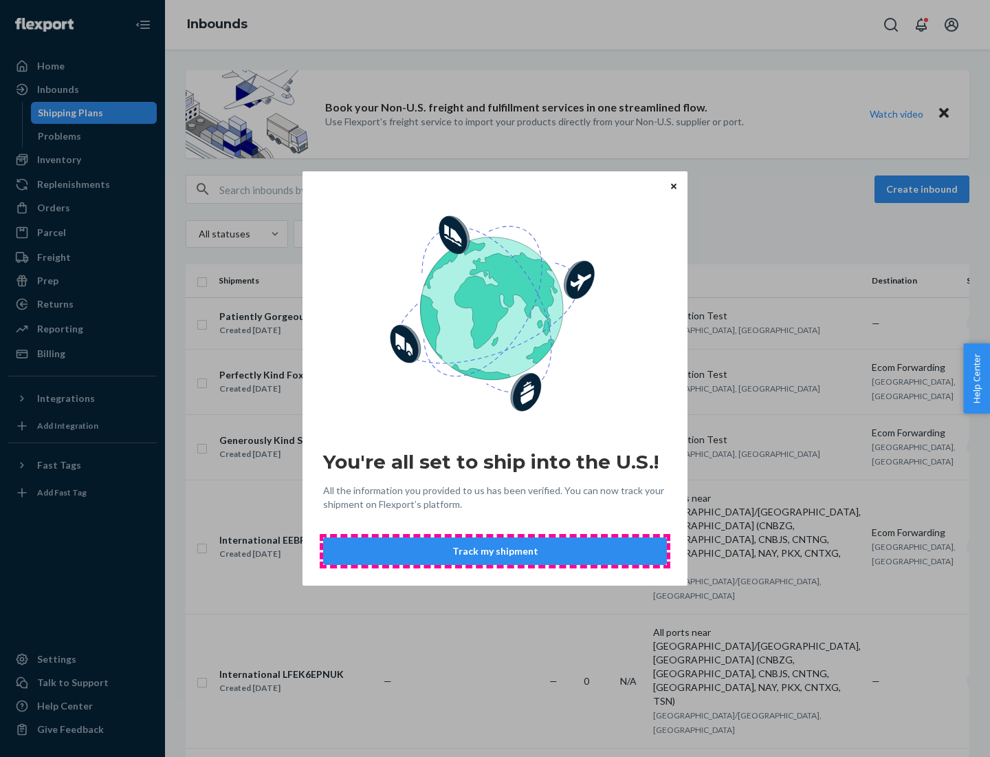 The width and height of the screenshot is (990, 757). I want to click on h2: You're all set to ship into the U.S.!, so click(495, 461).